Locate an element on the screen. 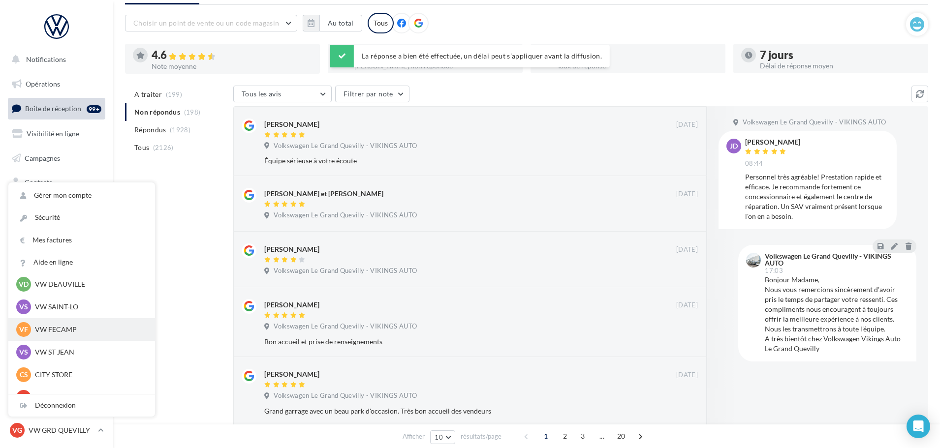 The image size is (940, 448). a: Mes factures is located at coordinates (82, 240).